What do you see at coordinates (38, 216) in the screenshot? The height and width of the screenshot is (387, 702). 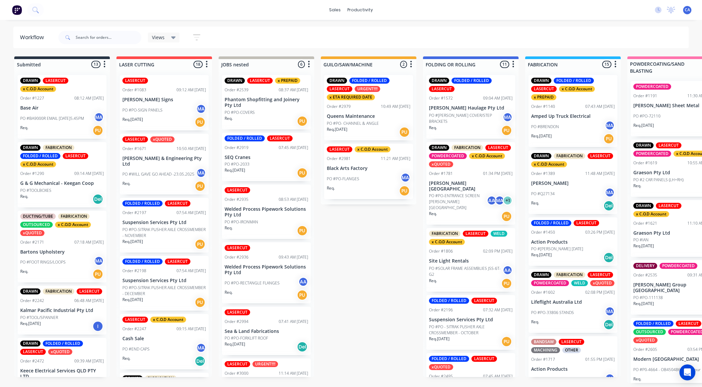 I see `div: DUCTING/TUBE` at bounding box center [38, 216].